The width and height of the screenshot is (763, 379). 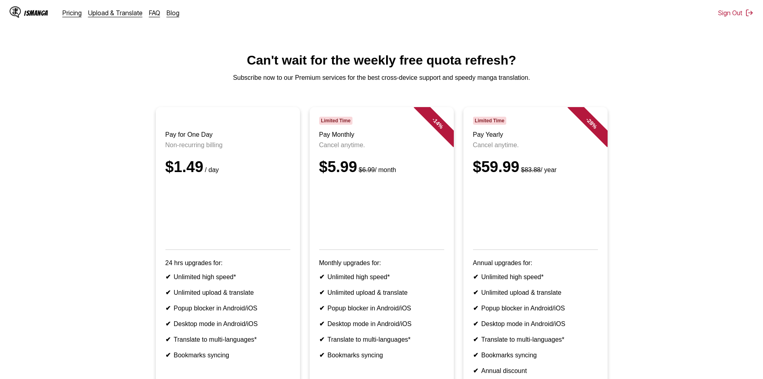 What do you see at coordinates (536, 263) in the screenshot?
I see `p: Annual upgrades for:` at bounding box center [536, 263].